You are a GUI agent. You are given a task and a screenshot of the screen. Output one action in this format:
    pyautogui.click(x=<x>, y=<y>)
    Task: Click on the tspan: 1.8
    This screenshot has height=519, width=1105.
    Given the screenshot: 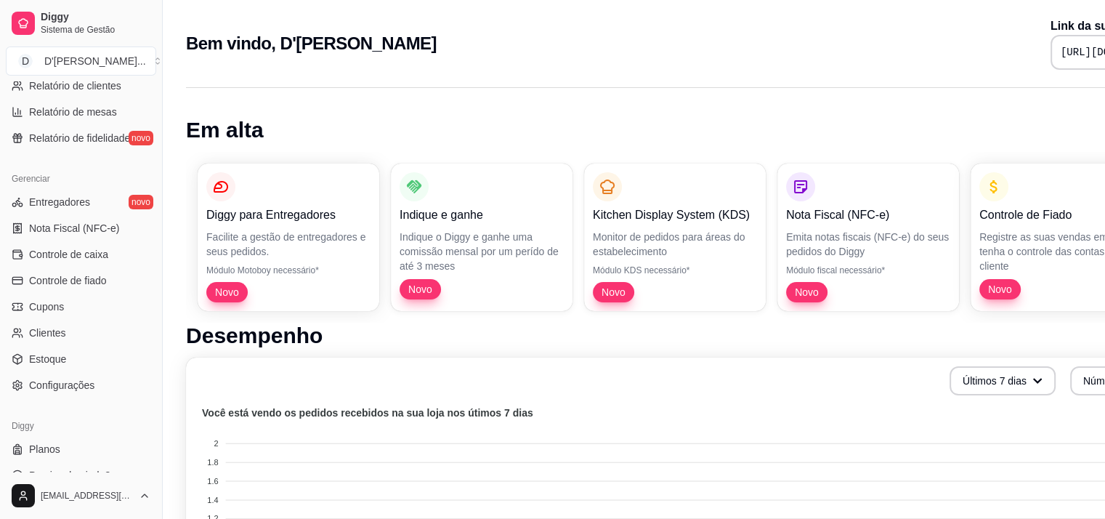 What is the action you would take?
    pyautogui.click(x=212, y=462)
    